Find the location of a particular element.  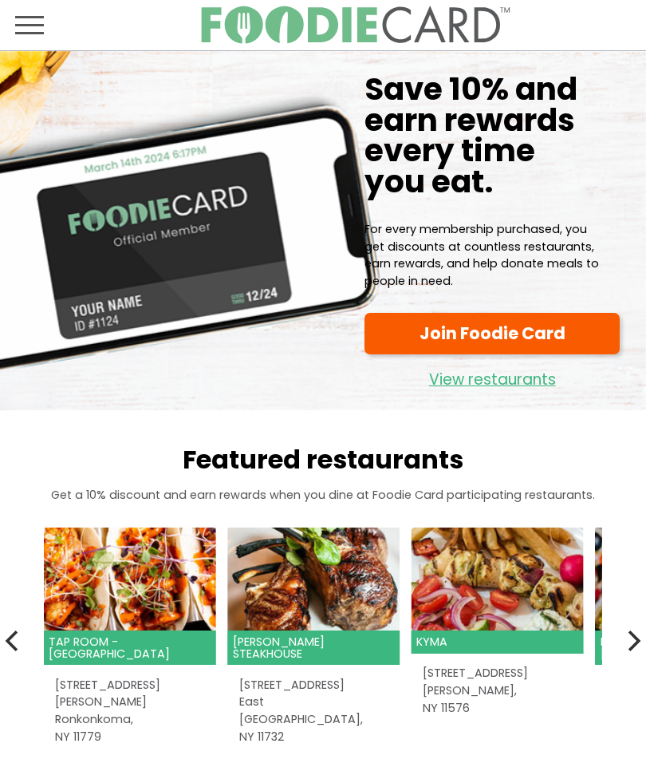

img: FoodieCard; Eat, Drink, Save, Donate is located at coordinates (355, 25).